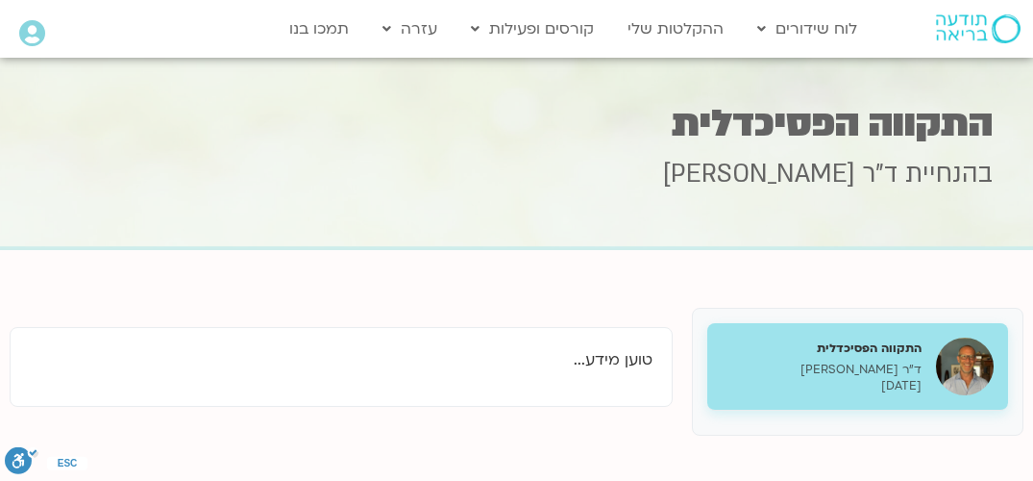 This screenshot has height=481, width=1033. I want to click on p: טוען מידע..., so click(341, 360).